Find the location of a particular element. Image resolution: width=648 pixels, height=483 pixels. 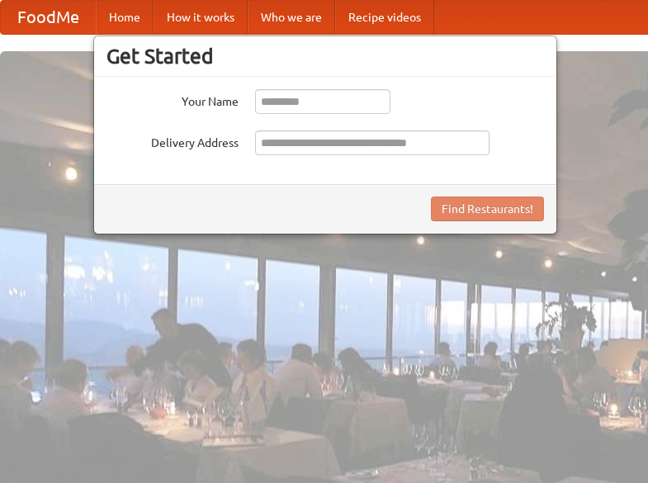

a: FoodMe is located at coordinates (48, 17).